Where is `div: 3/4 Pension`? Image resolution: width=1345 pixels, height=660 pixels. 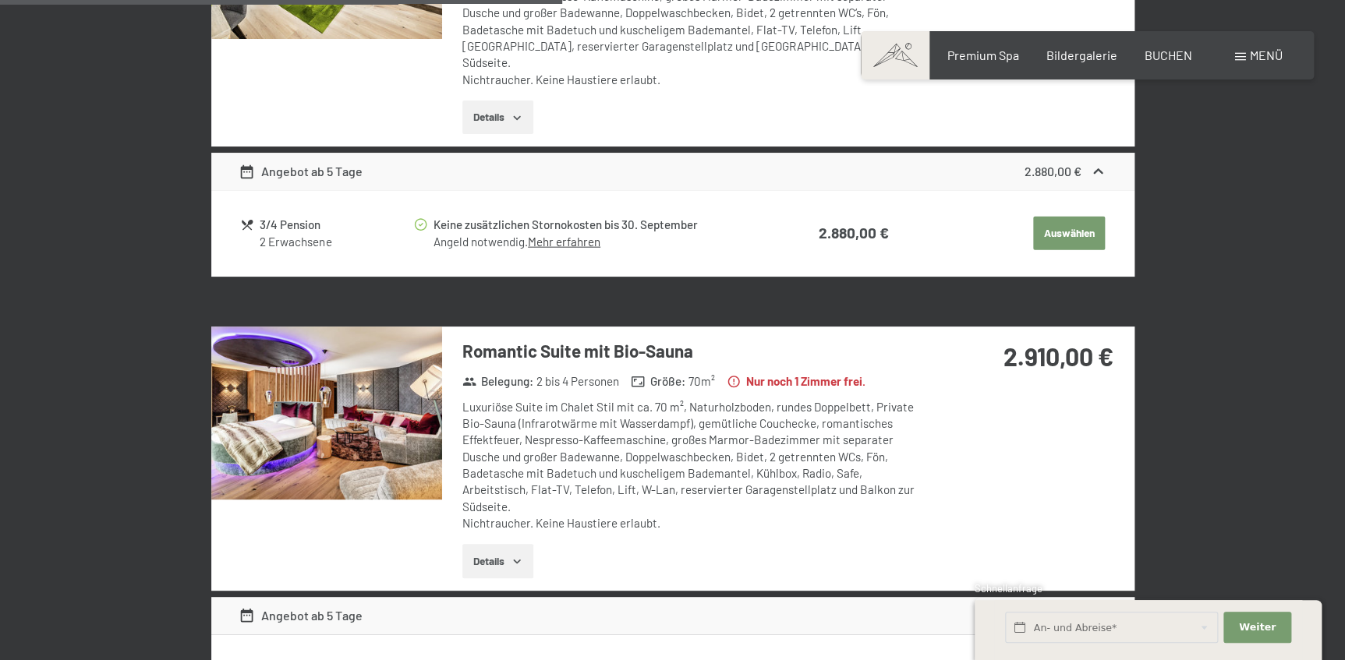 div: 3/4 Pension is located at coordinates (335, 225).